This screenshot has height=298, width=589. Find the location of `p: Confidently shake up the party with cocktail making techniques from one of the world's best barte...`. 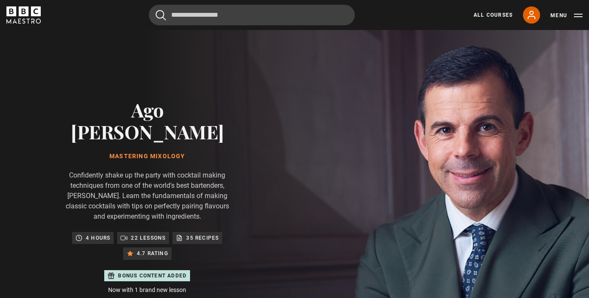

p: Confidently shake up the party with cocktail making techniques from one of the world's best barte... is located at coordinates (147, 196).